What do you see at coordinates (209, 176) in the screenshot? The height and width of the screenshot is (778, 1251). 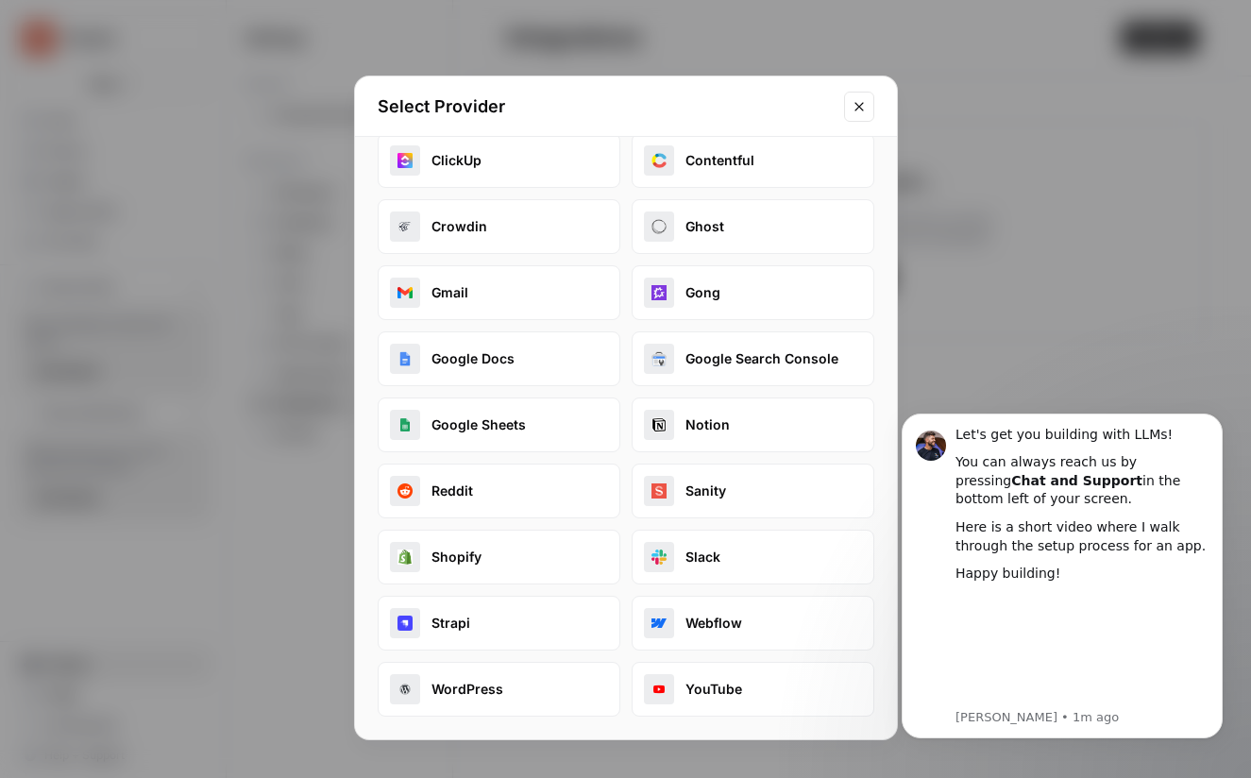 I see `div: Message content` at bounding box center [209, 176].